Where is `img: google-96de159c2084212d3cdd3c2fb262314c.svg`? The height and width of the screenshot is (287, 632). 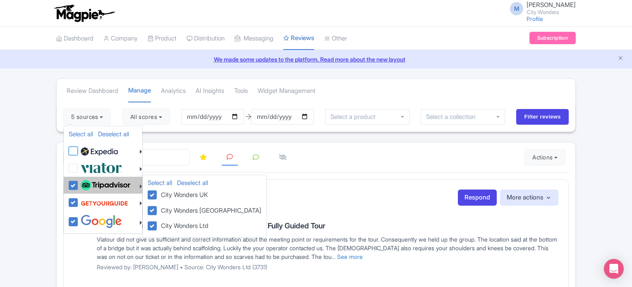
img: google-96de159c2084212d3cdd3c2fb262314c.svg is located at coordinates (101, 222).